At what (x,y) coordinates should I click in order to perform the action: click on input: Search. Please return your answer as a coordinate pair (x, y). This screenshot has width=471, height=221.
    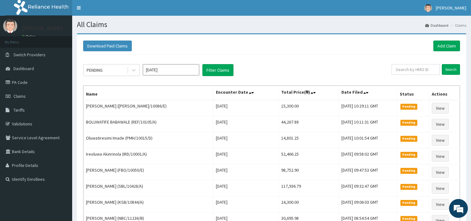
    Looking at the image, I should click on (451, 69).